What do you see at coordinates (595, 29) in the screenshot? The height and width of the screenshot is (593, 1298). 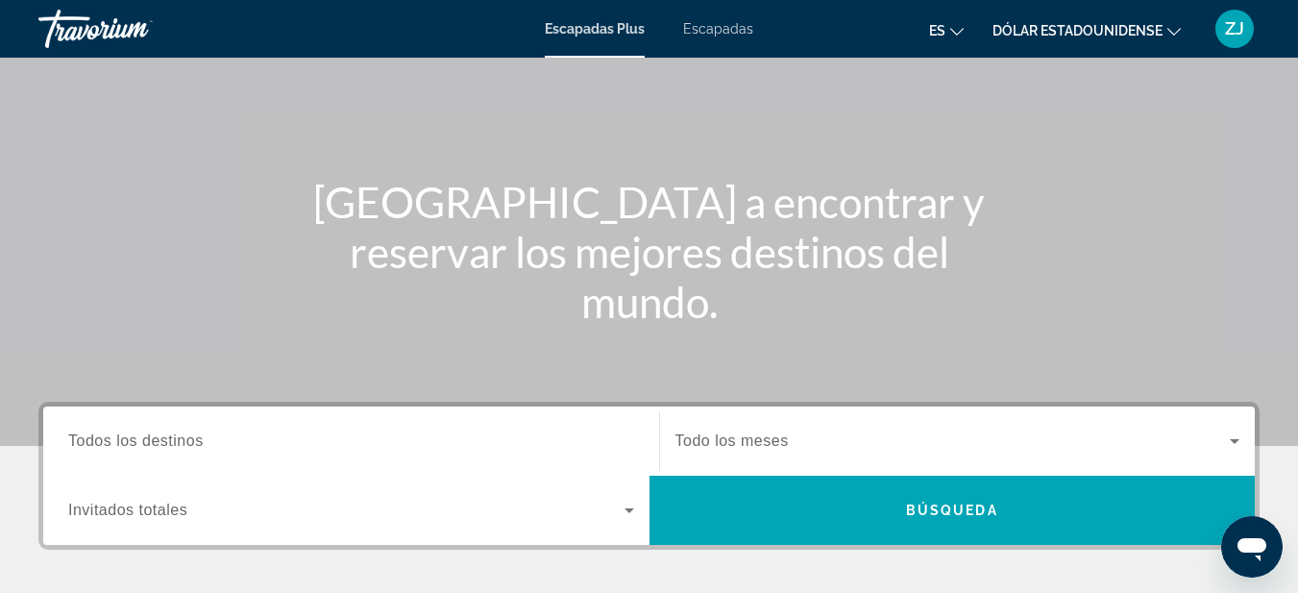 I see `a: Escapadas Plus` at bounding box center [595, 29].